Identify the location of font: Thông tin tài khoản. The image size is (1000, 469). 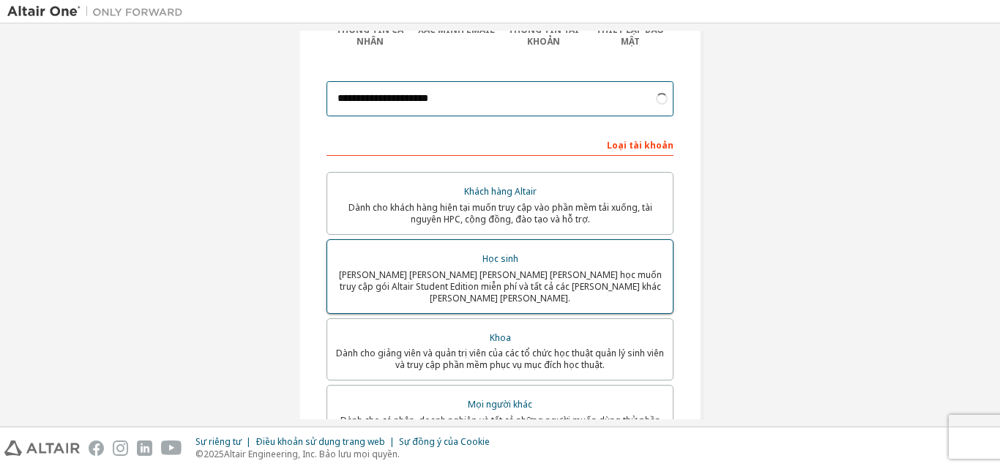
(543, 35).